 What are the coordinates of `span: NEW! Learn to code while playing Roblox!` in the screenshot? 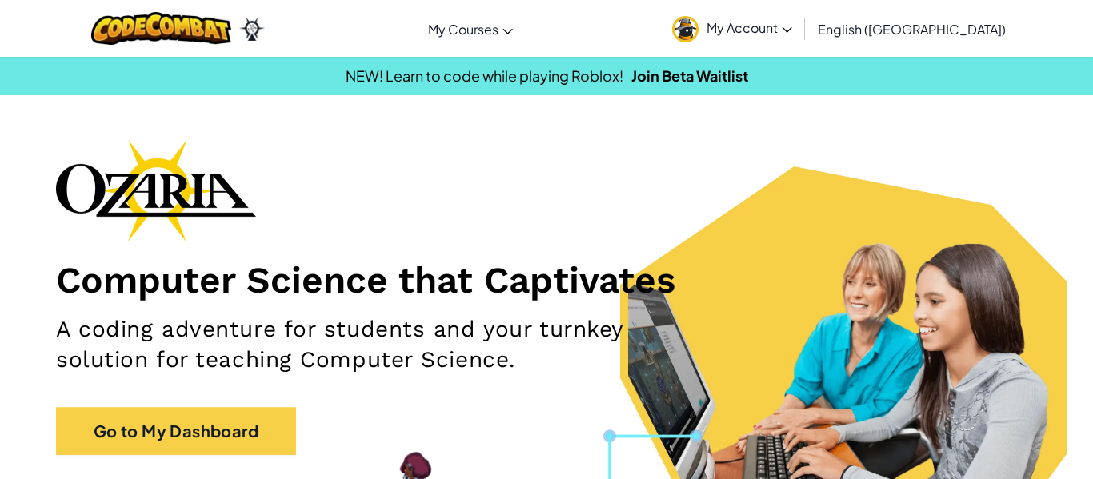 It's located at (484, 75).